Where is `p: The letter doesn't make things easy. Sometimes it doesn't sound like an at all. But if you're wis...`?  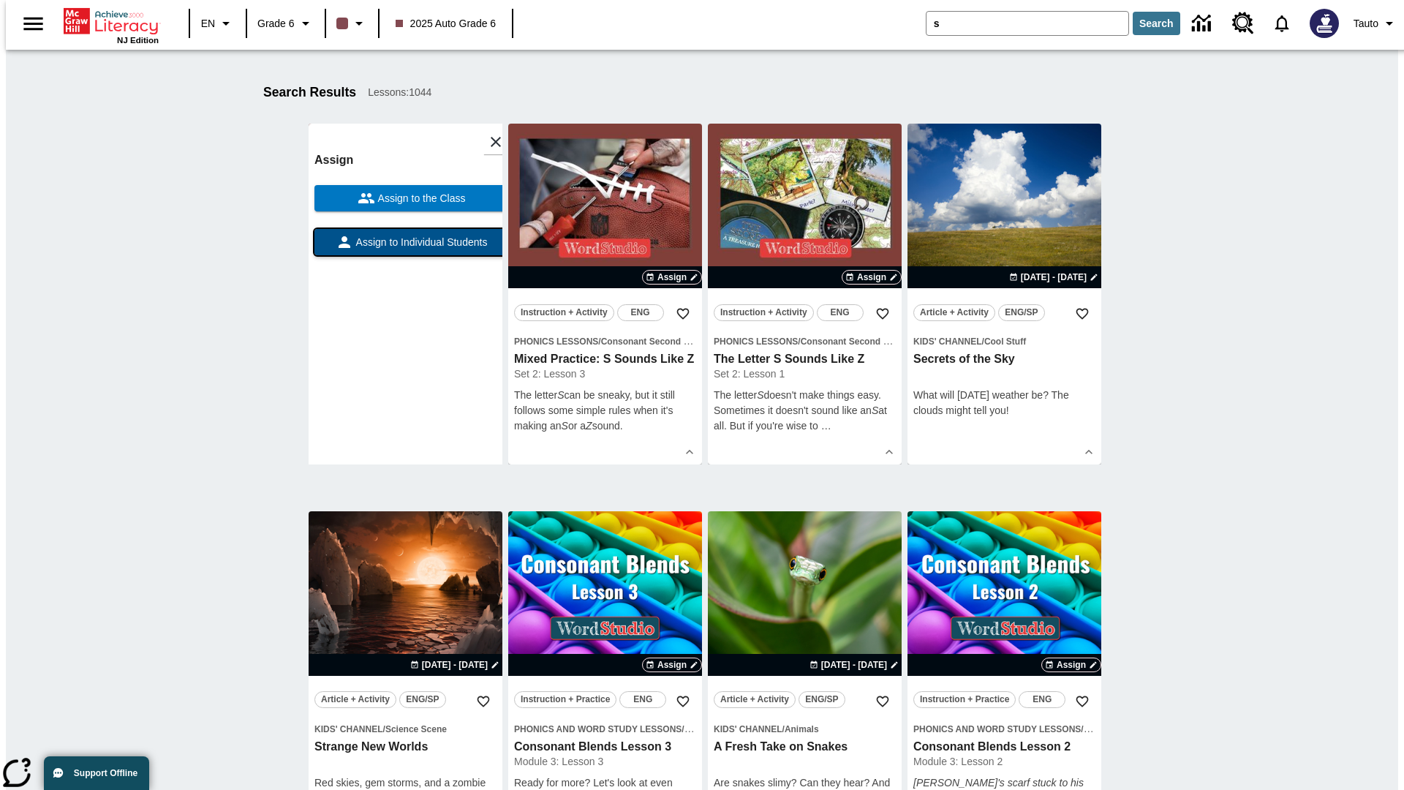 p: The letter doesn't make things easy. Sometimes it doesn't sound like an at all. But if you're wis... is located at coordinates (805, 410).